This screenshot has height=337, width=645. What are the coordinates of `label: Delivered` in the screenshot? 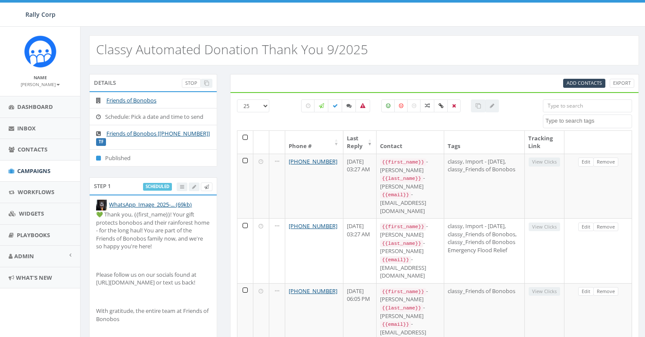 It's located at (335, 106).